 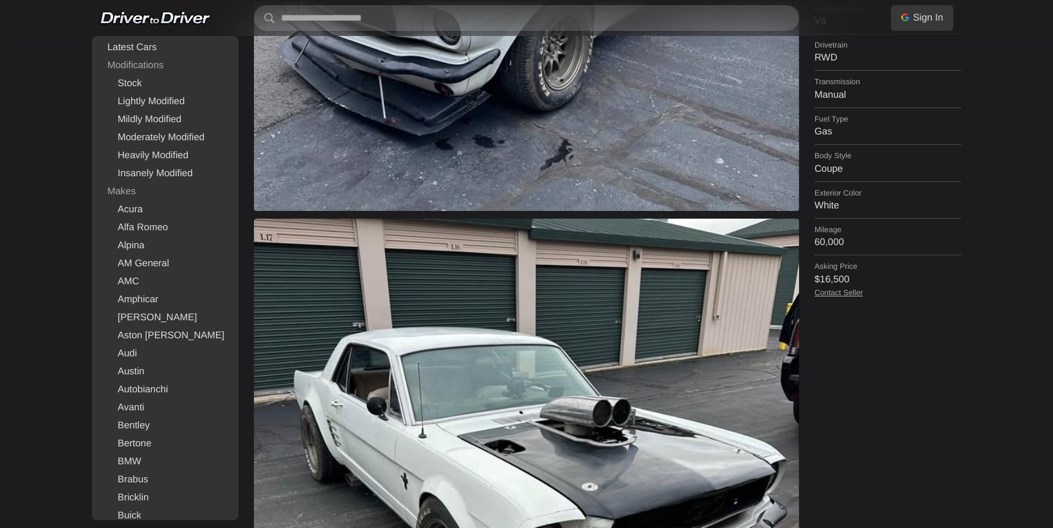 What do you see at coordinates (165, 192) in the screenshot?
I see `div: Makes` at bounding box center [165, 192].